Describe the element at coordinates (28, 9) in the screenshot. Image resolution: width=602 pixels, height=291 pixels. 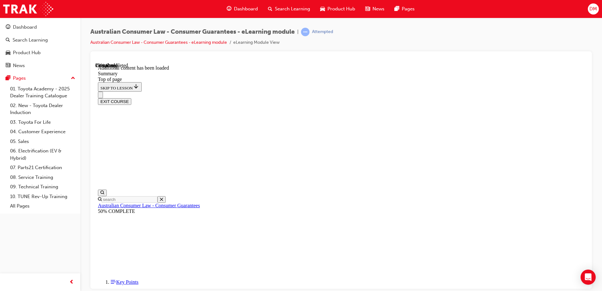
I see `a: Trak` at that location.